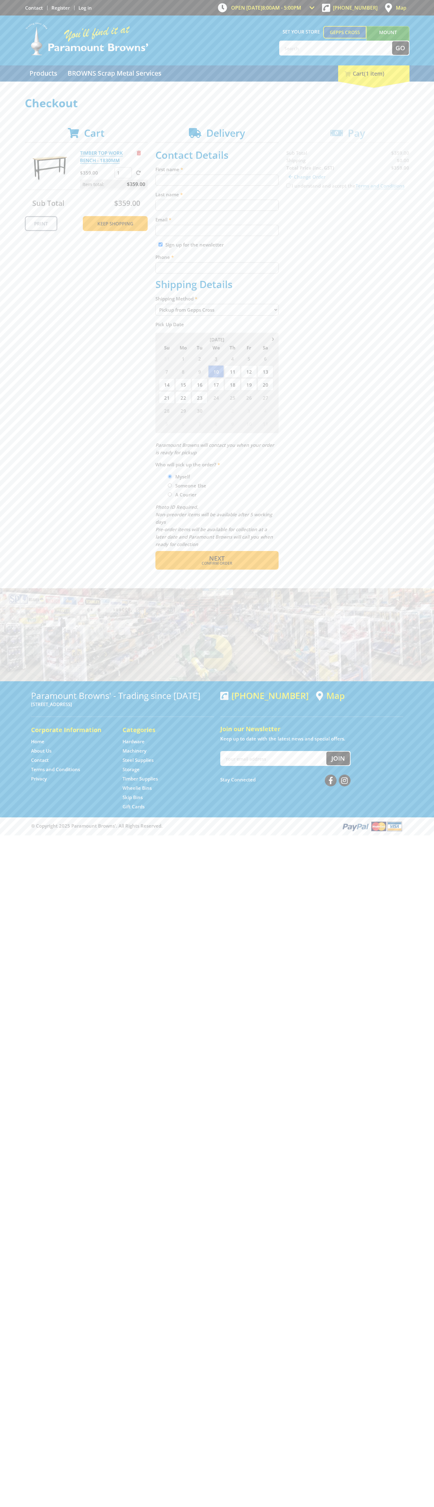 This screenshot has height=1507, width=434. Describe the element at coordinates (182, 476) in the screenshot. I see `label: Myself` at that location.